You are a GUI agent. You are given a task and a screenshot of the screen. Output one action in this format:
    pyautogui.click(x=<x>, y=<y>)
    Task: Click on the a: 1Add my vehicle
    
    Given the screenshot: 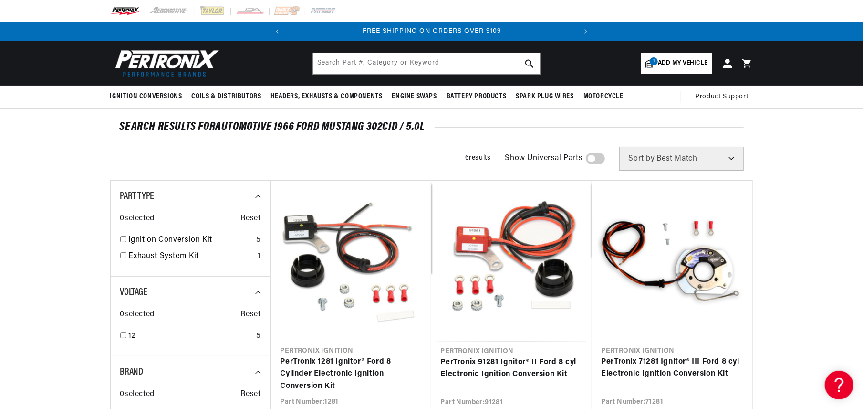 What is the action you would take?
    pyautogui.click(x=677, y=63)
    